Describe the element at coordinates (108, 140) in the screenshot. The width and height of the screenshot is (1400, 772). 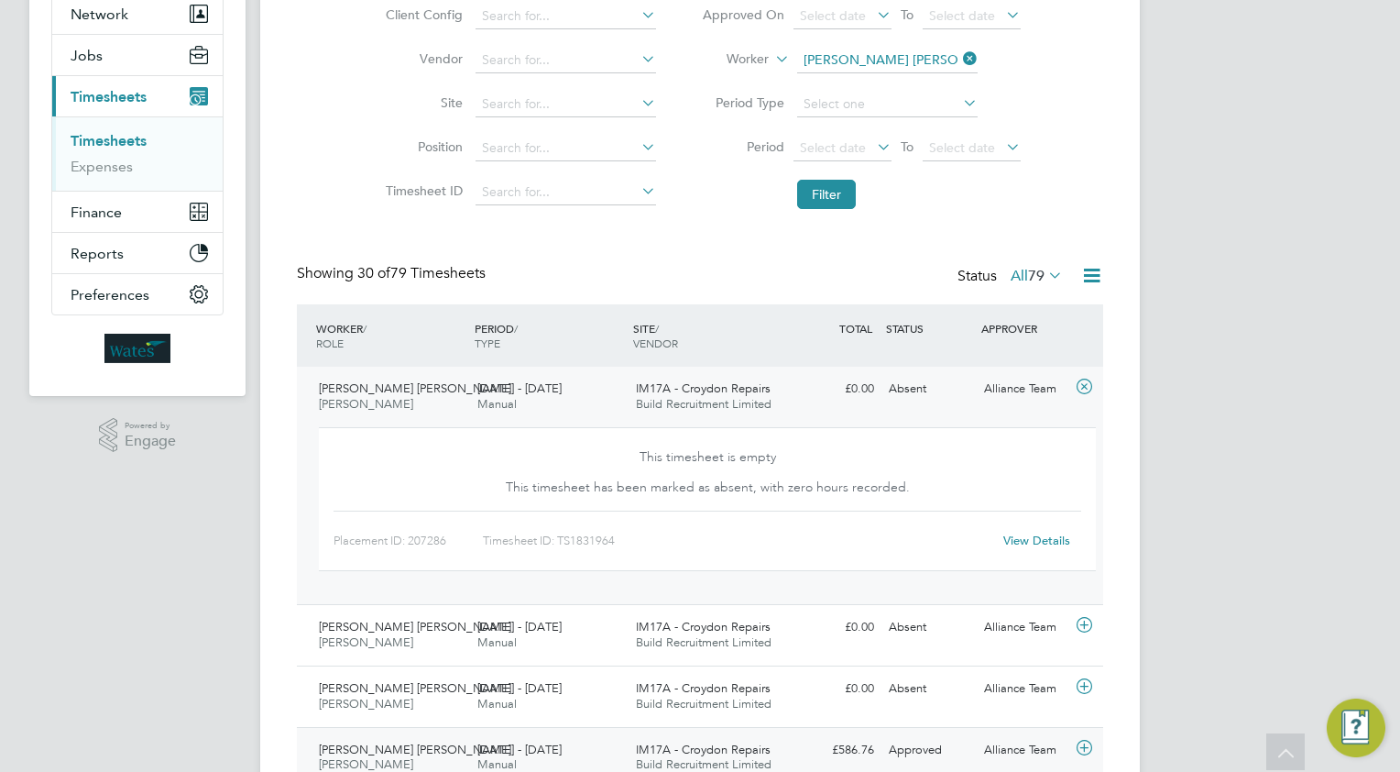
I see `a: Timesheets` at that location.